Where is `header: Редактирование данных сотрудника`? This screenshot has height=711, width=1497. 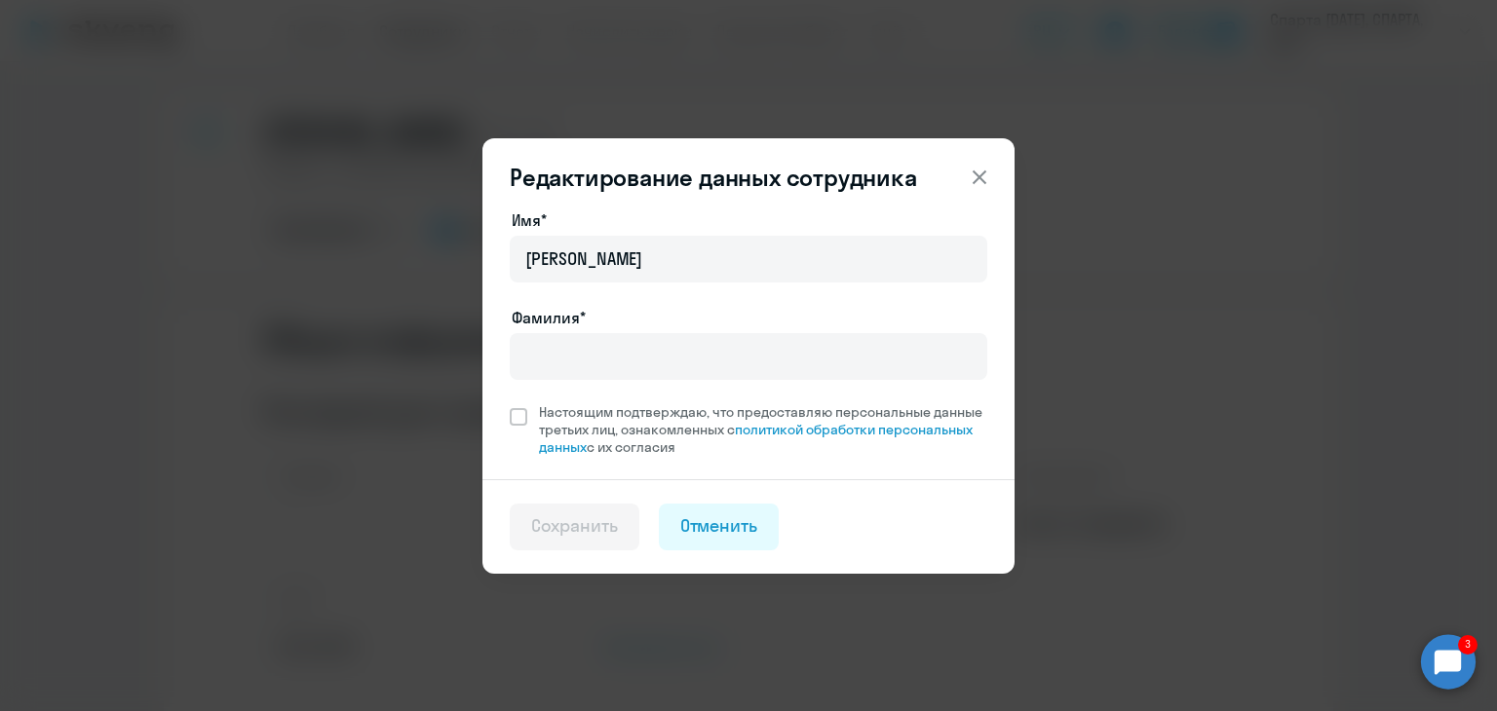
header: Редактирование данных сотрудника is located at coordinates (748, 177).